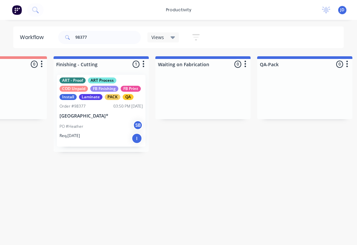 The height and width of the screenshot is (245, 357). I want to click on span: JD, so click(343, 10).